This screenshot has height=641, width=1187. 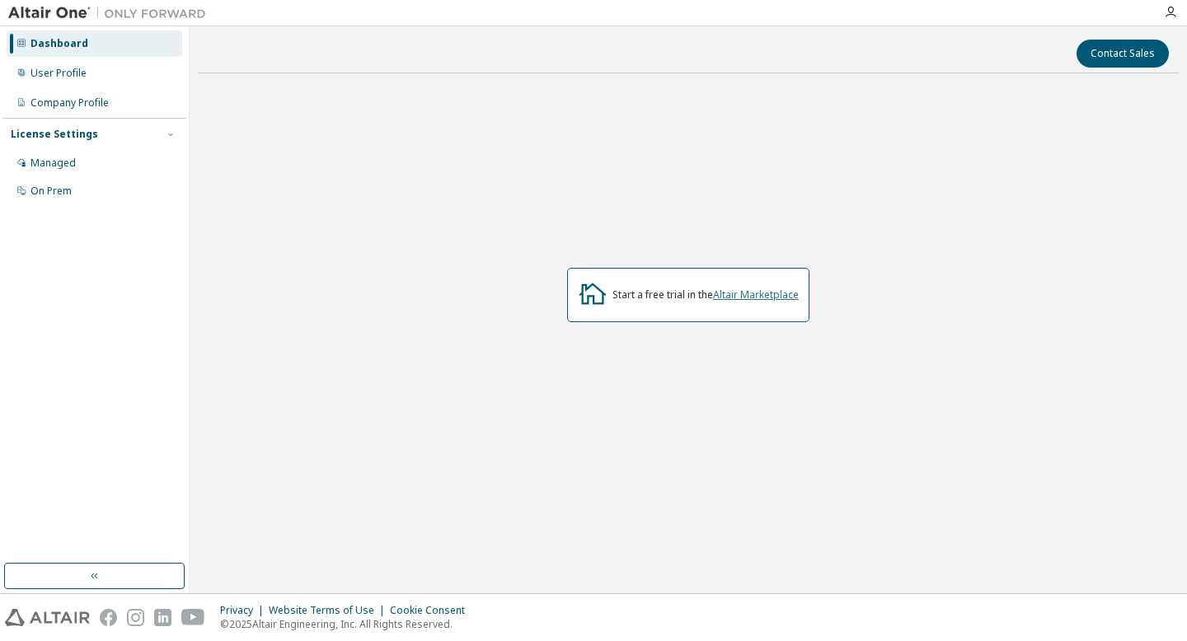 What do you see at coordinates (432, 611) in the screenshot?
I see `div: Cookie Consent` at bounding box center [432, 611].